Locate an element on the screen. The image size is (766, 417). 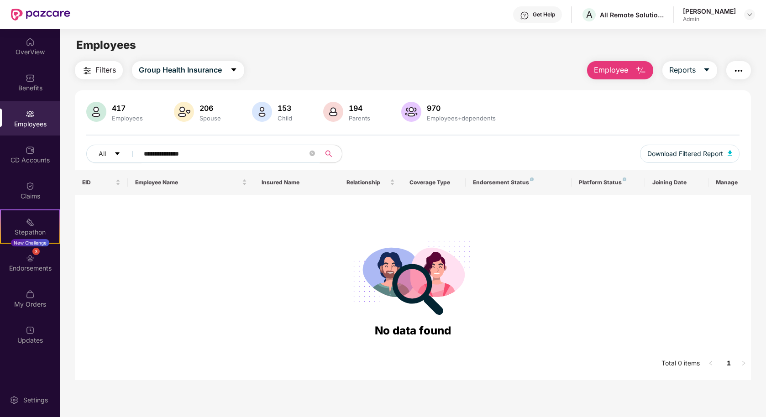
div: Endorsement Status is located at coordinates (518, 183).